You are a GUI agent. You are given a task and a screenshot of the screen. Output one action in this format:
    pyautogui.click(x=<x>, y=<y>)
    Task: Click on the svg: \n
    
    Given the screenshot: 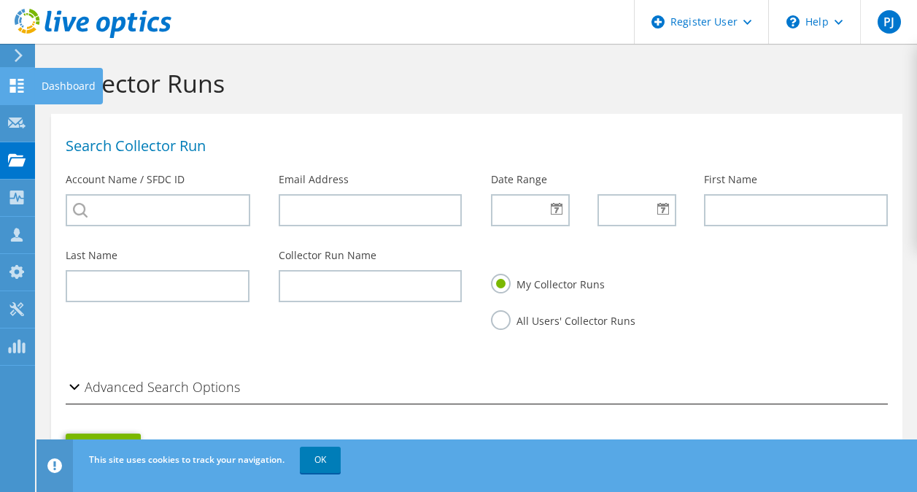 What is the action you would take?
    pyautogui.click(x=793, y=22)
    